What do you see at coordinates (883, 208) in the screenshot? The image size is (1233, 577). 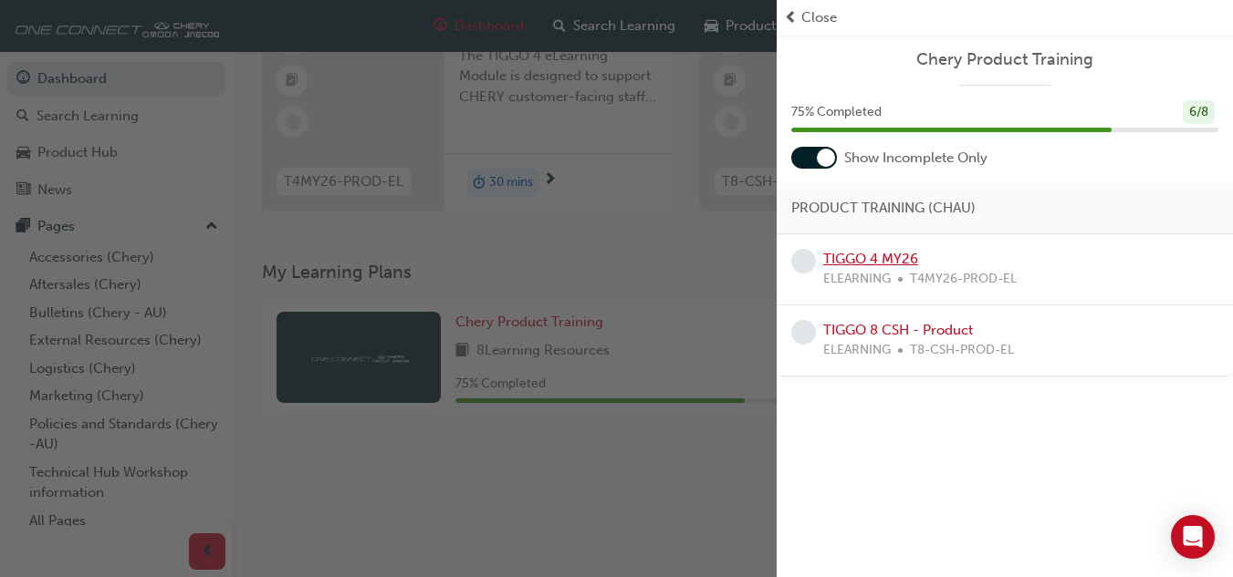 I see `span: PRODUCT TRAINING (CHAU)` at bounding box center [883, 208].